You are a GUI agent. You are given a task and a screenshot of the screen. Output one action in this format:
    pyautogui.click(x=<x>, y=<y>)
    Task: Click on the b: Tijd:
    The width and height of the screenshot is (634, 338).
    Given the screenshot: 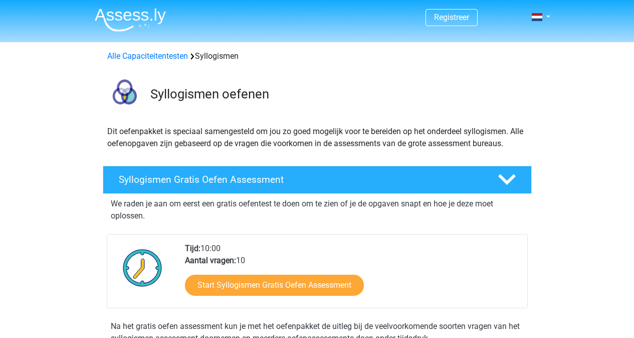 What is the action you would take?
    pyautogui.click(x=193, y=248)
    